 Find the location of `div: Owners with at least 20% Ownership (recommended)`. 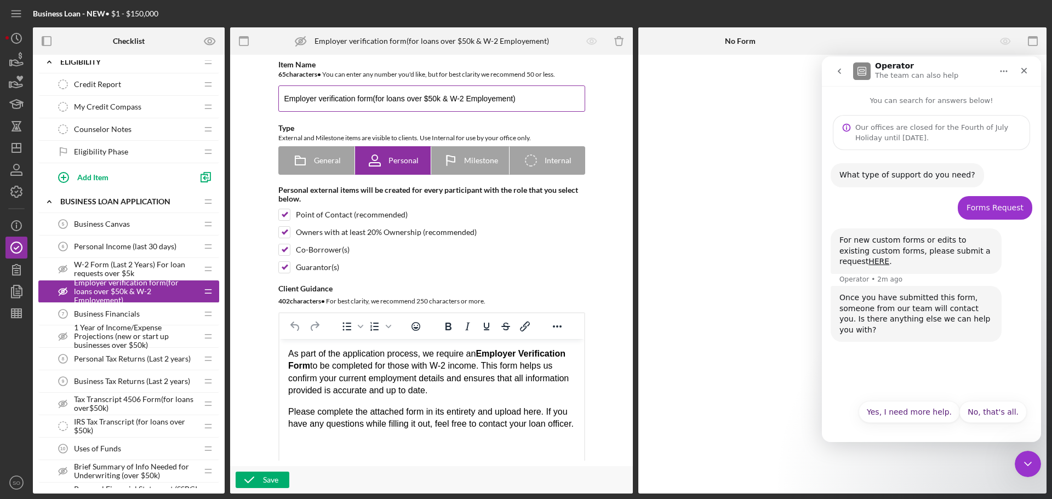

div: Owners with at least 20% Ownership (recommended) is located at coordinates (386, 232).